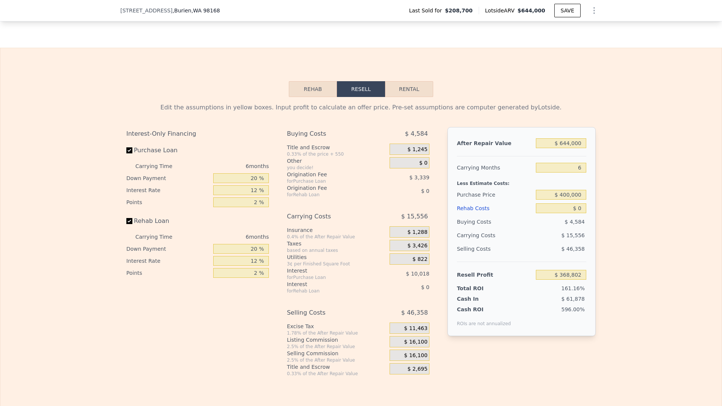 The height and width of the screenshot is (406, 722). Describe the element at coordinates (417, 232) in the screenshot. I see `span: $ 1,288` at that location.